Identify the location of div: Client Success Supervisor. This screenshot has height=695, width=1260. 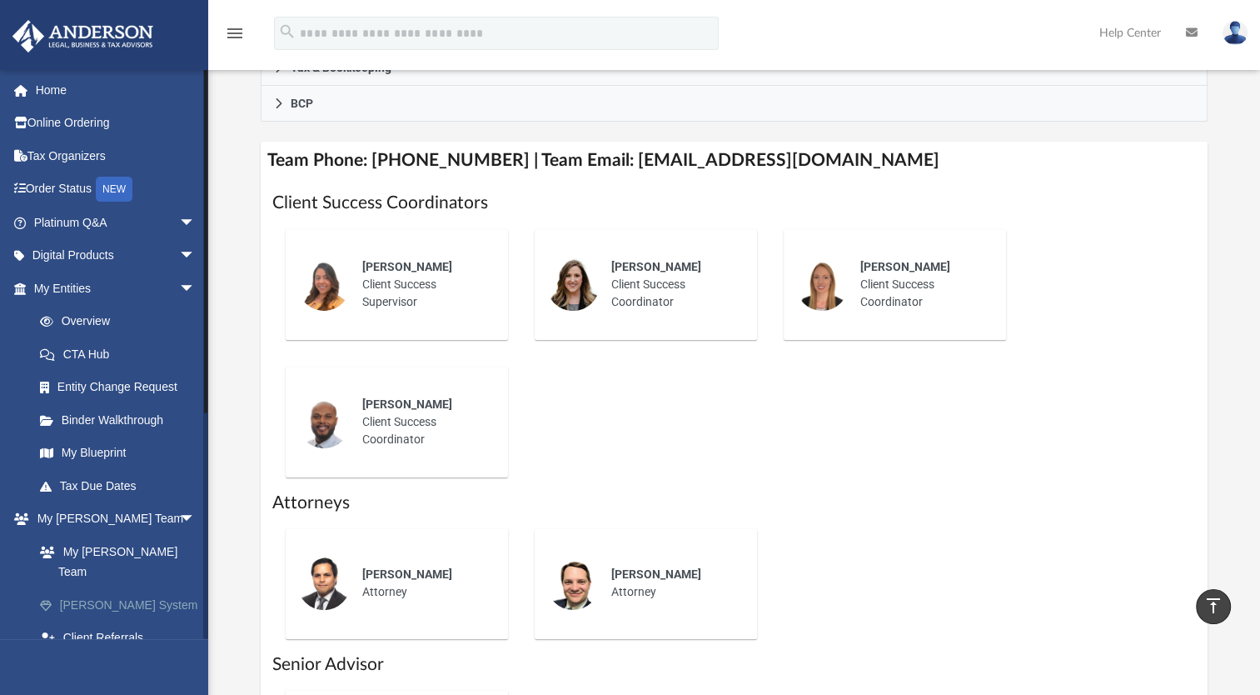
(423, 284).